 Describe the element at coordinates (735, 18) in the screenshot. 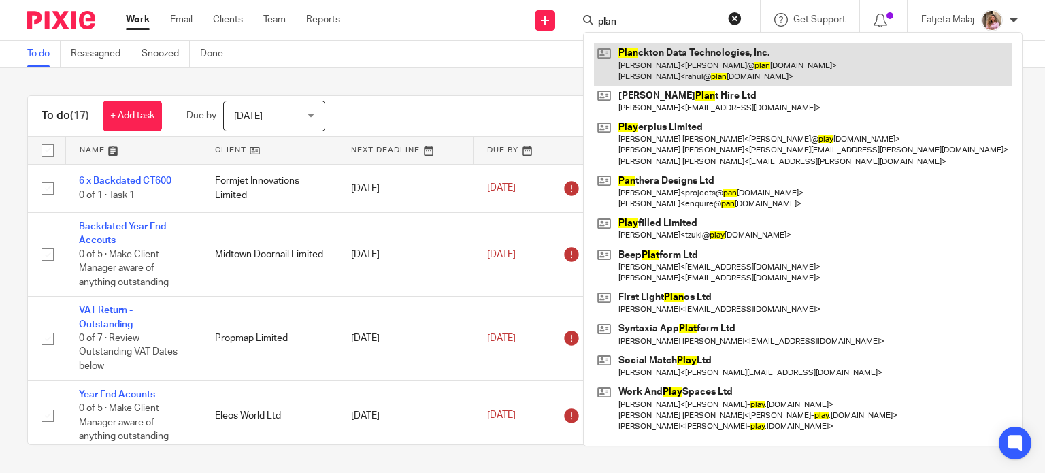

I see `button: Clear` at that location.